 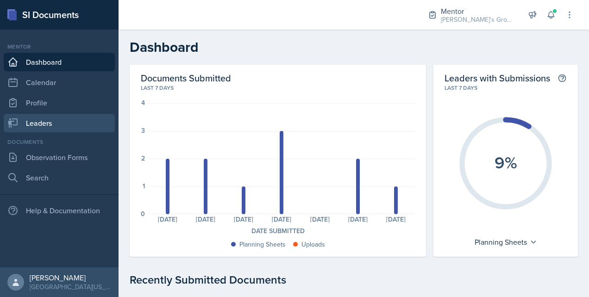 What do you see at coordinates (144, 186) in the screenshot?
I see `div: 1` at bounding box center [144, 186].